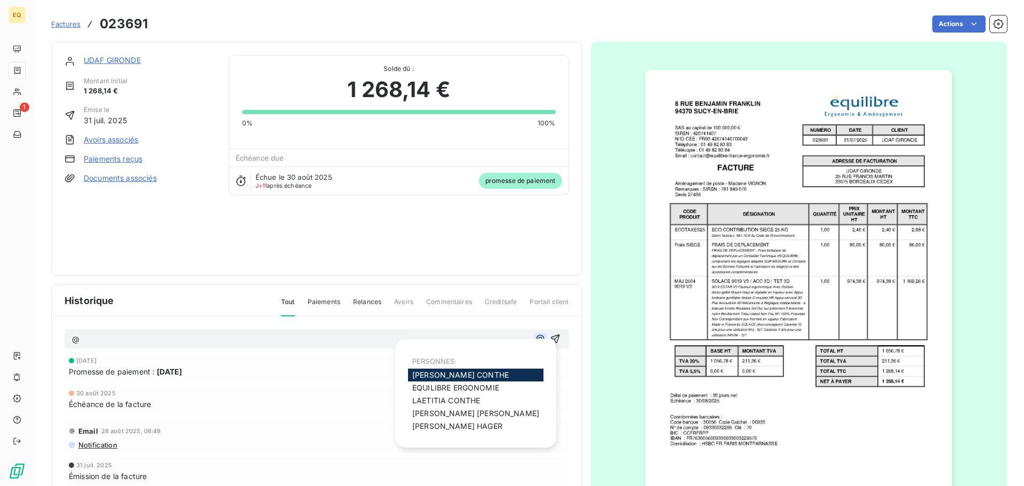 This screenshot has height=486, width=1024. Describe the element at coordinates (66, 24) in the screenshot. I see `a: Factures` at that location.